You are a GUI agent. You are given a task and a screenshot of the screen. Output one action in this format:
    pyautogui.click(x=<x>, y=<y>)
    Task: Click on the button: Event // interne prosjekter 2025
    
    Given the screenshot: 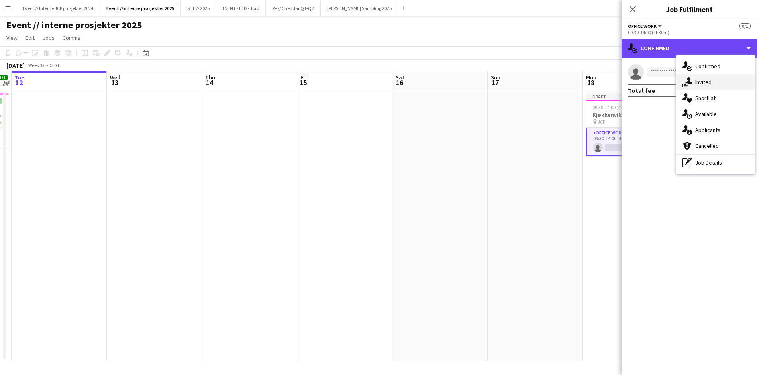 What is the action you would take?
    pyautogui.click(x=140, y=8)
    